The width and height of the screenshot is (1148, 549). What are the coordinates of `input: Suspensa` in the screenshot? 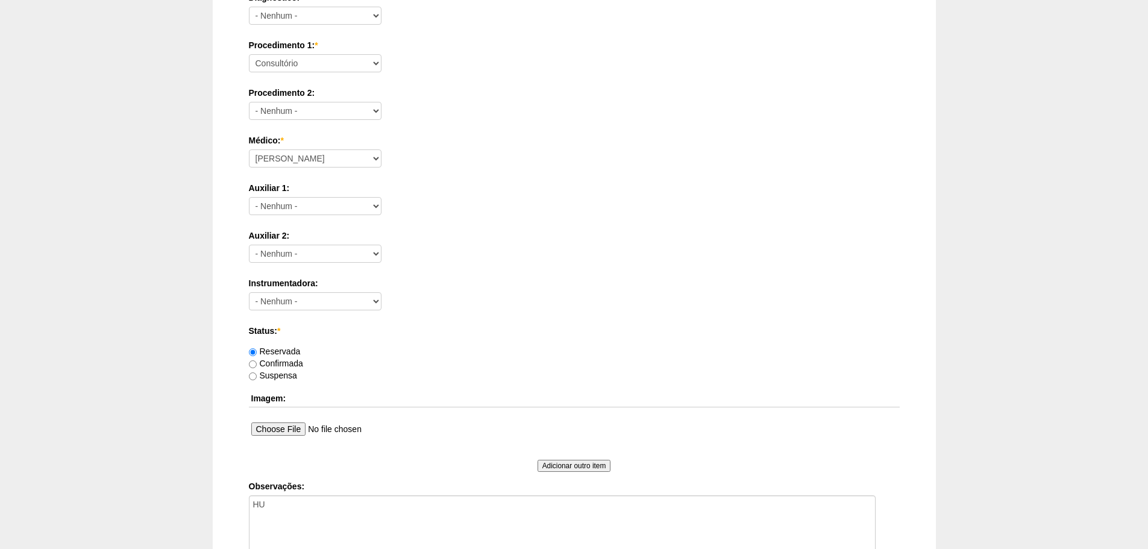 It's located at (253, 376).